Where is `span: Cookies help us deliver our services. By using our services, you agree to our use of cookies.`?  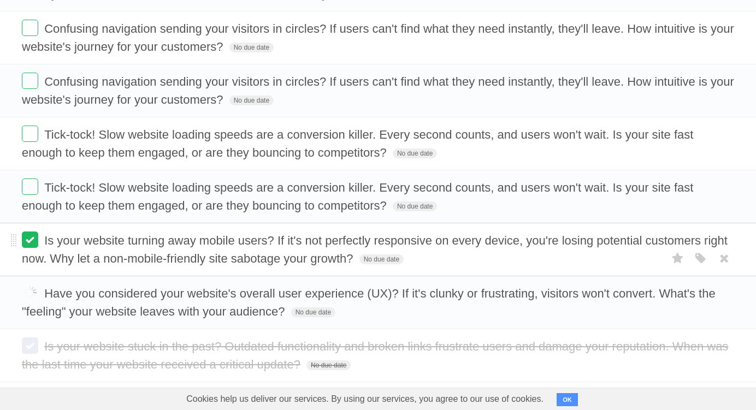
span: Cookies help us deliver our services. By using our services, you agree to our use of cookies. is located at coordinates (365, 399).